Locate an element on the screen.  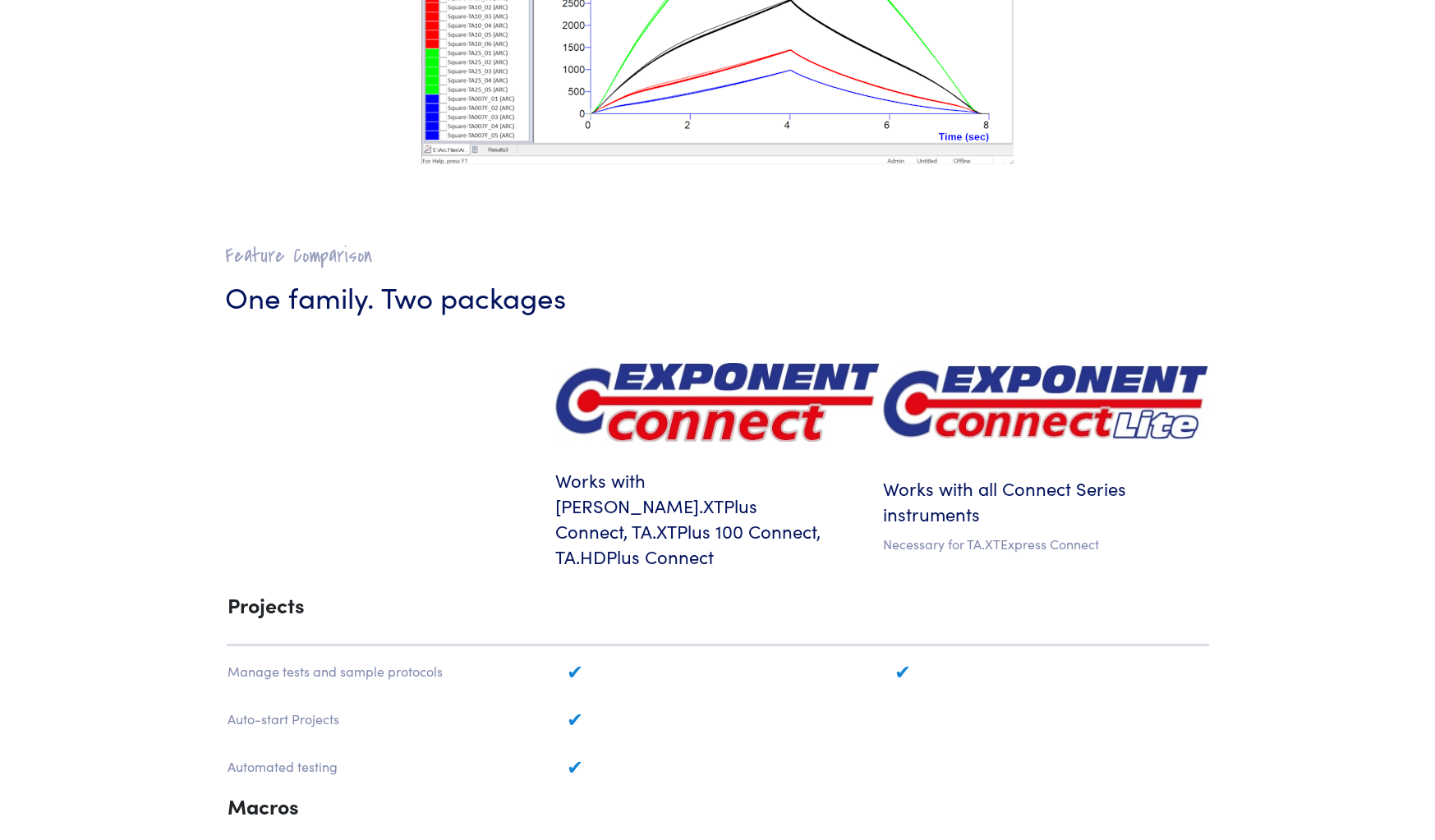
img: exponent-lite-logo.png is located at coordinates (1045, 402).